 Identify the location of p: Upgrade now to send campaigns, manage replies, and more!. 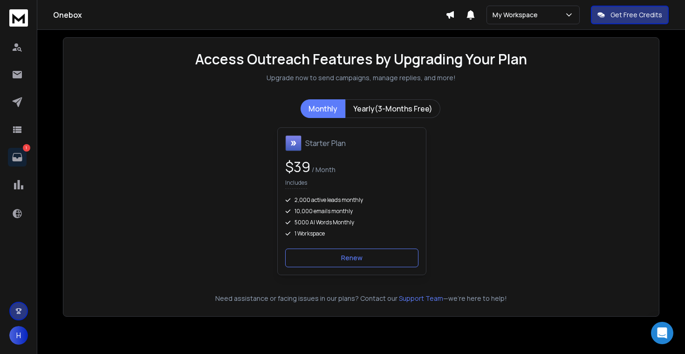
(361, 78).